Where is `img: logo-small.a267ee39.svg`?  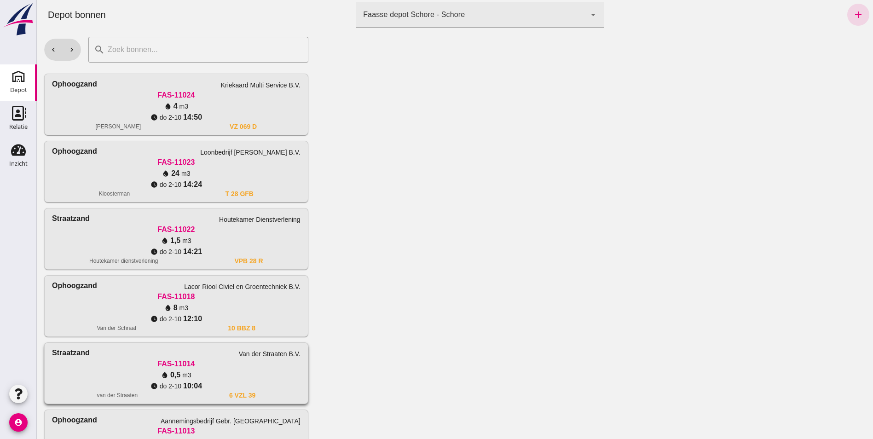 img: logo-small.a267ee39.svg is located at coordinates (18, 19).